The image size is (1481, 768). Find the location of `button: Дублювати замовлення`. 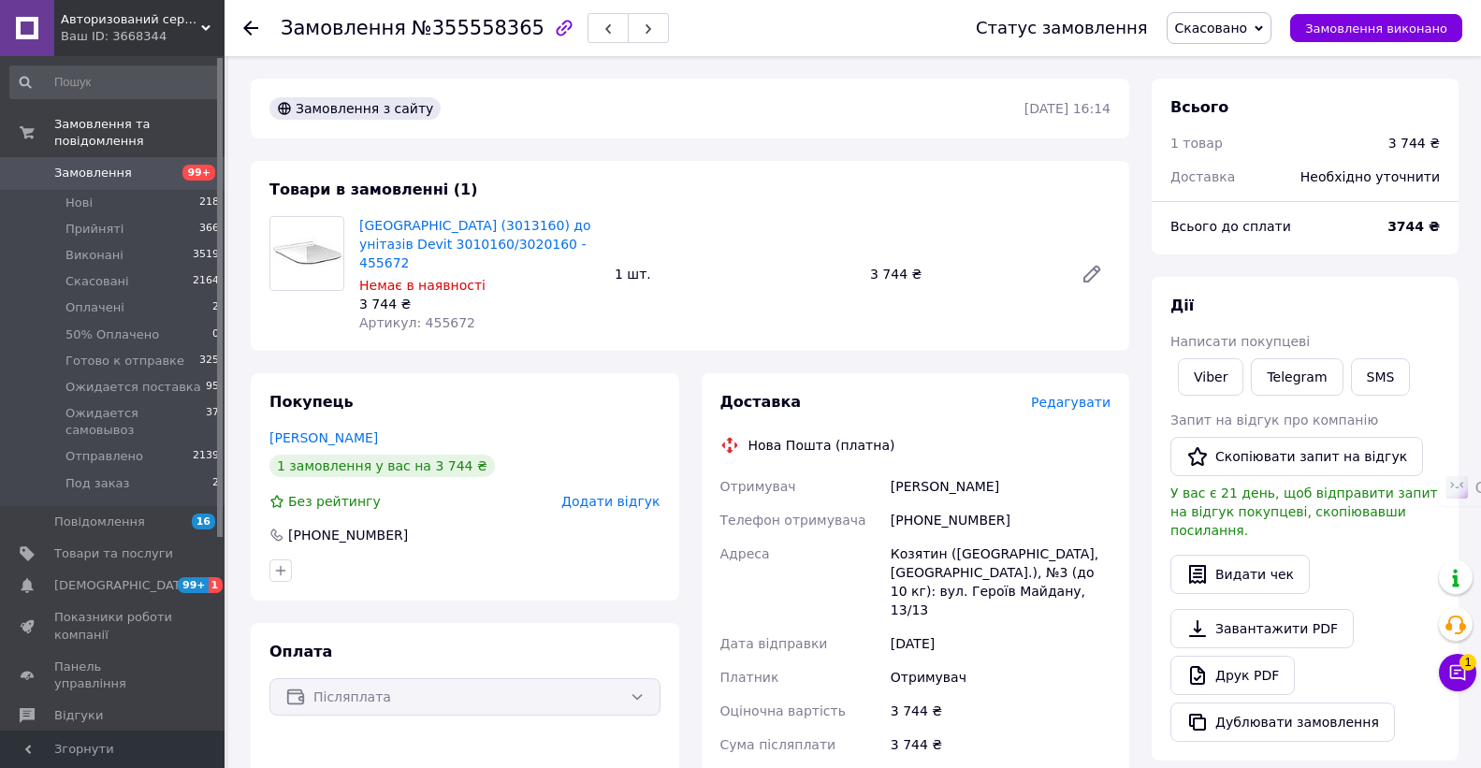

button: Дублювати замовлення is located at coordinates (1282, 722).